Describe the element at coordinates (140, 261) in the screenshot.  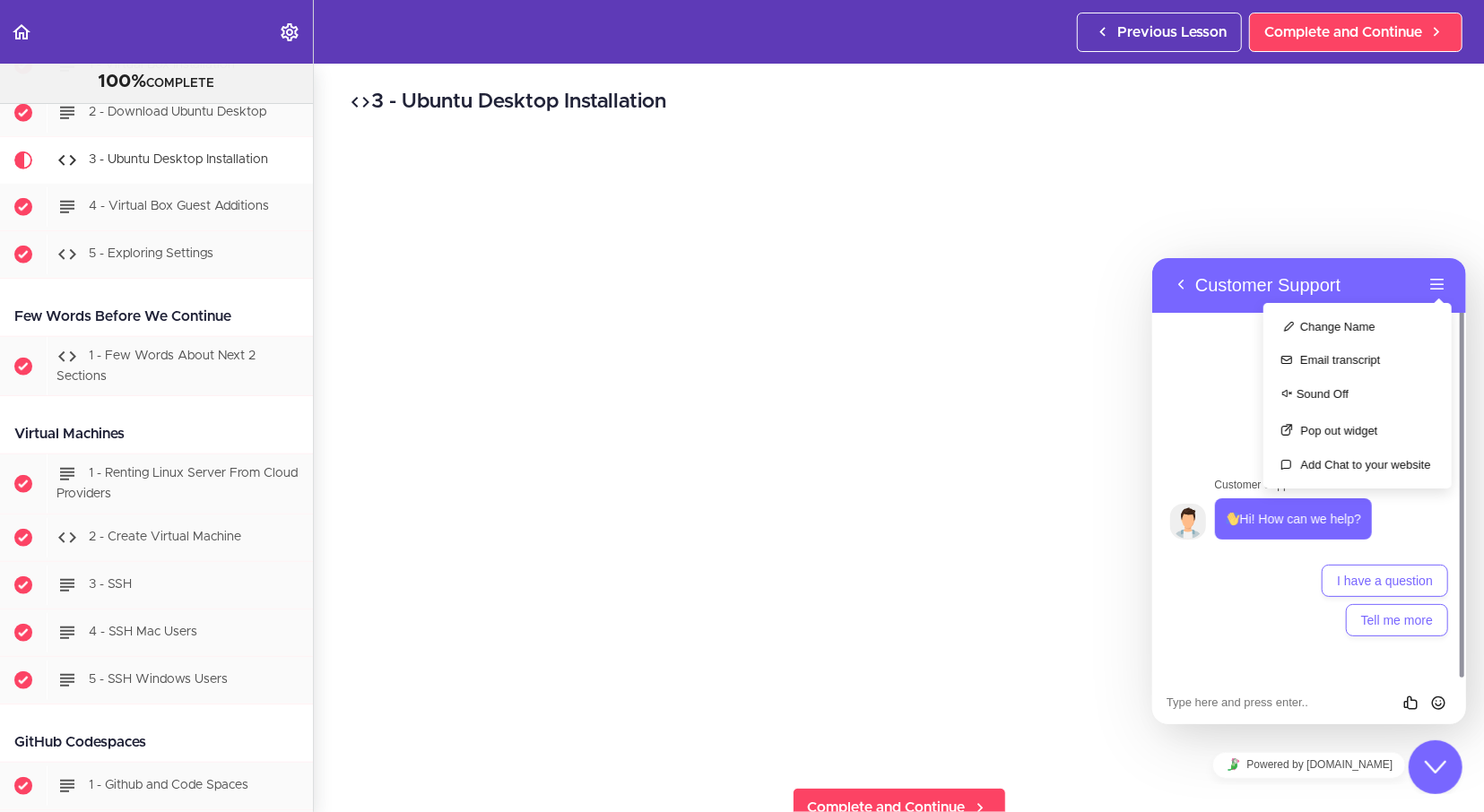
I see `span: Hi! How can we help?` at that location.